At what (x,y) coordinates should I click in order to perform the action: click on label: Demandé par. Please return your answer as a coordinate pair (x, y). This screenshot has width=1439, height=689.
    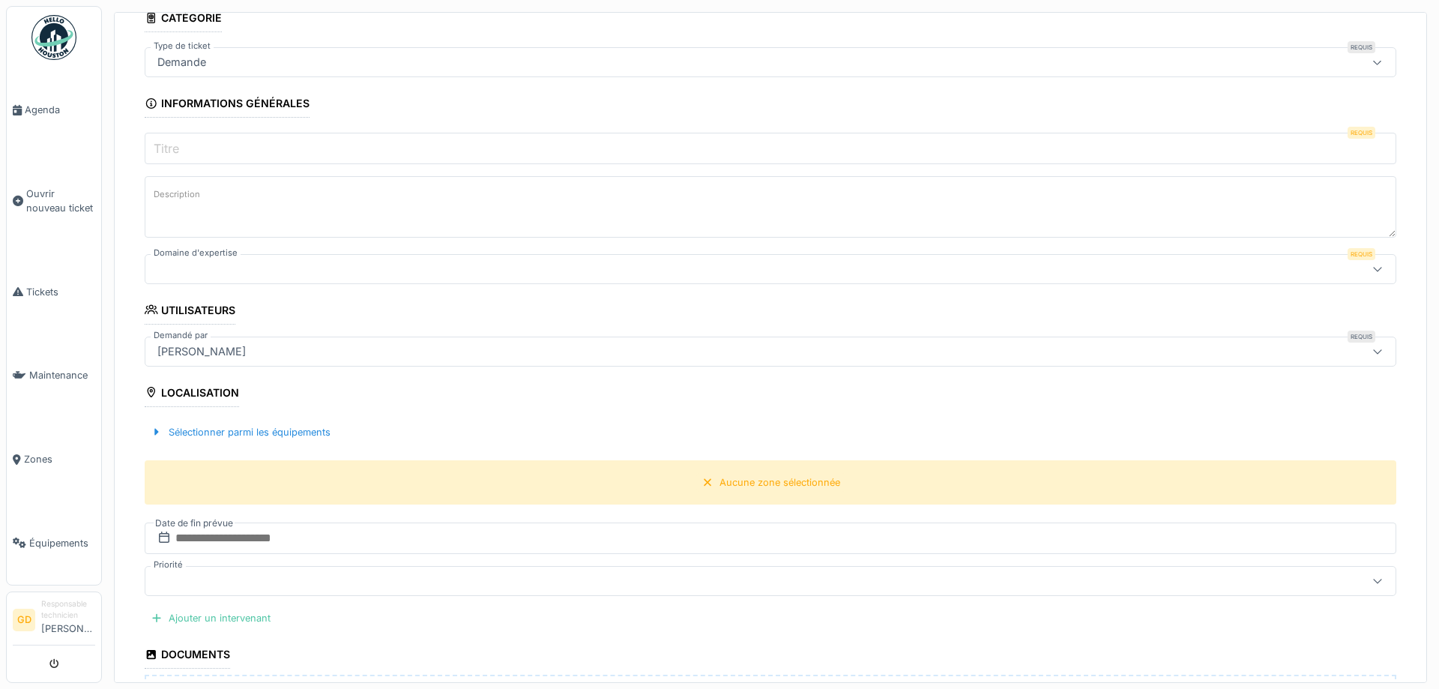
    Looking at the image, I should click on (181, 335).